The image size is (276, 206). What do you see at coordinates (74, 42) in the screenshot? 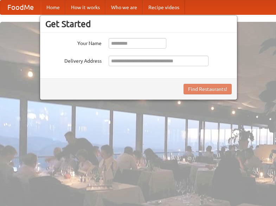
I see `label: Your Name` at bounding box center [74, 42].